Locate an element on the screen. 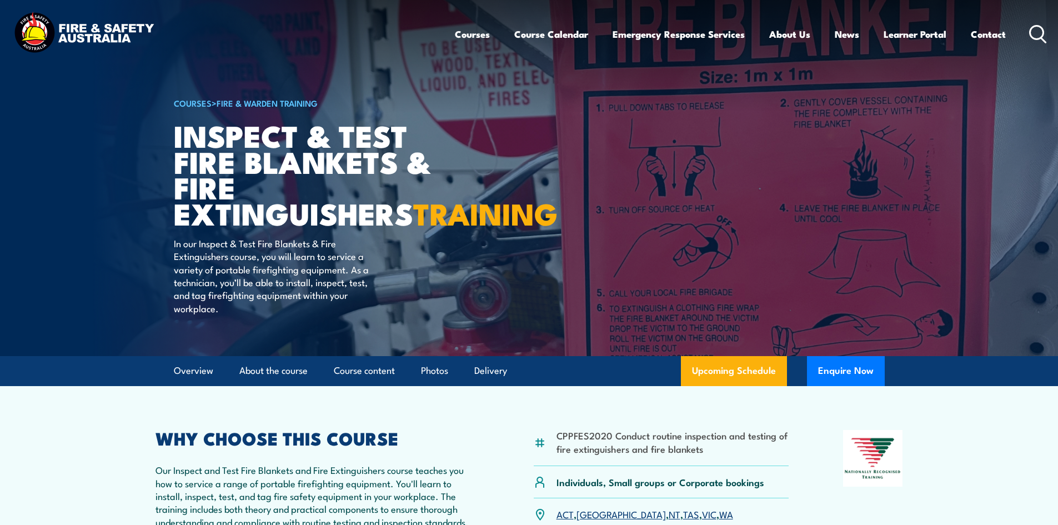  a: NT is located at coordinates (674, 514).